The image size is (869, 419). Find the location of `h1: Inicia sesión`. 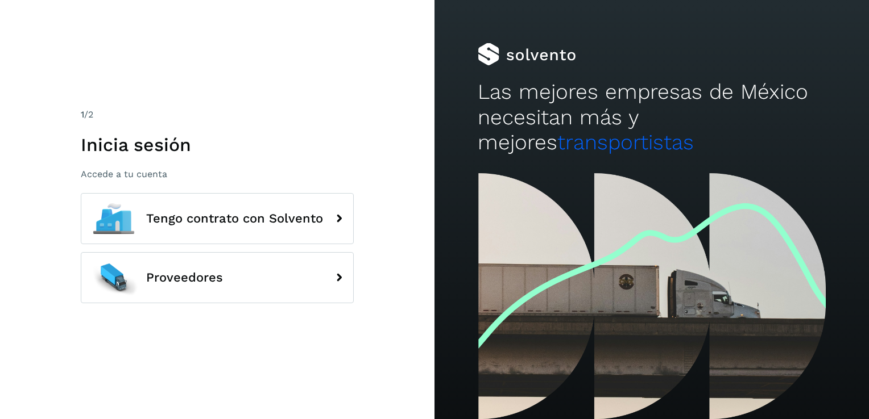

h1: Inicia sesión is located at coordinates (217, 145).